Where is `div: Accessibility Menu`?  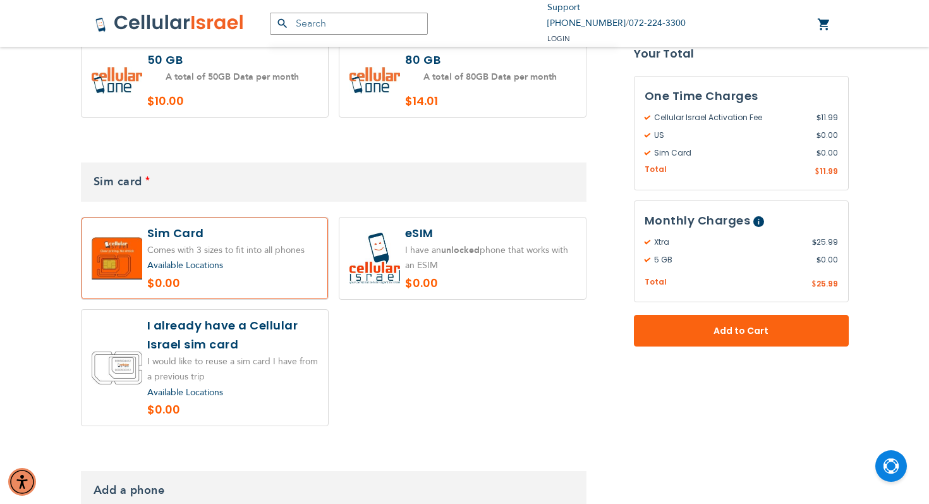
div: Accessibility Menu is located at coordinates (22, 482).